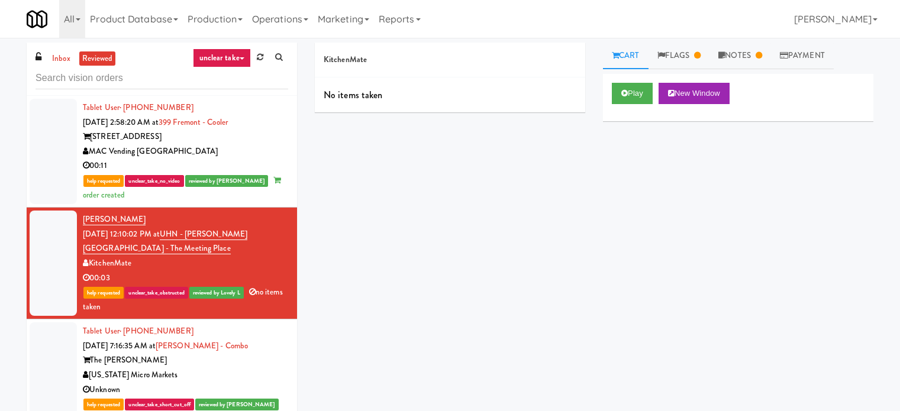  I want to click on h5: KitchenMate, so click(450, 60).